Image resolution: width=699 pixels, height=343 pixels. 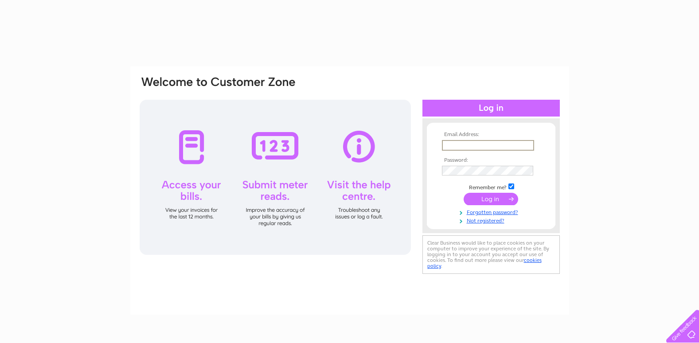 I want to click on a: cookies policy, so click(x=485, y=263).